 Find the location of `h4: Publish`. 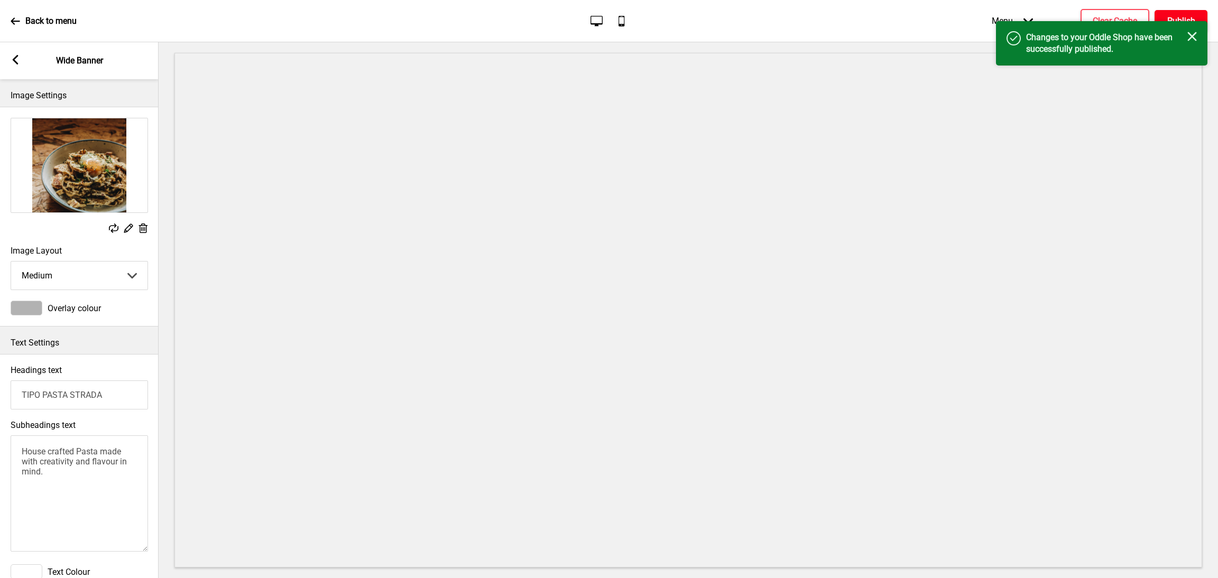

h4: Publish is located at coordinates (1181, 21).